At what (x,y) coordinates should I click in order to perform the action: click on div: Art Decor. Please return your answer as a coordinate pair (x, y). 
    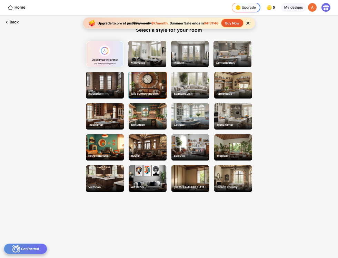
    Looking at the image, I should click on (148, 187).